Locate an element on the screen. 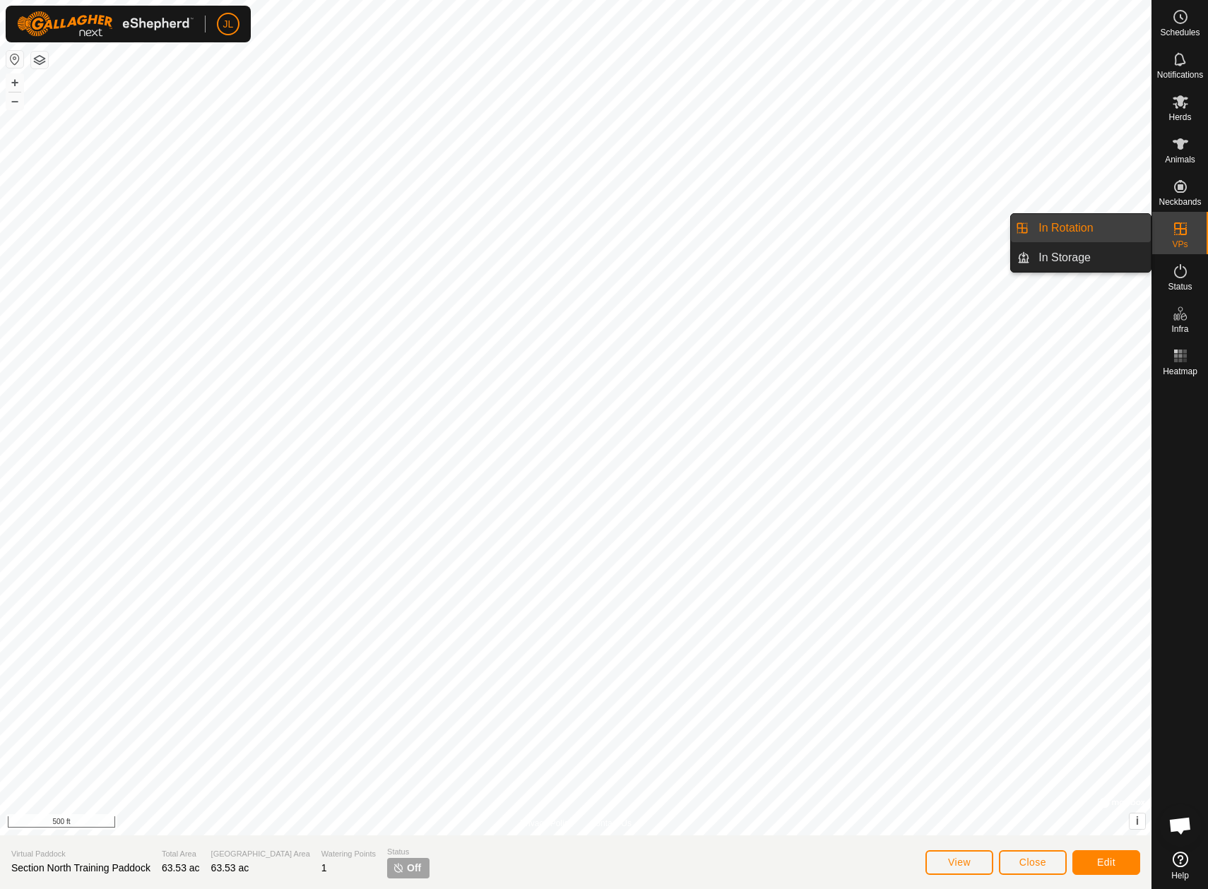  a: In Rotation is located at coordinates (1090, 228).